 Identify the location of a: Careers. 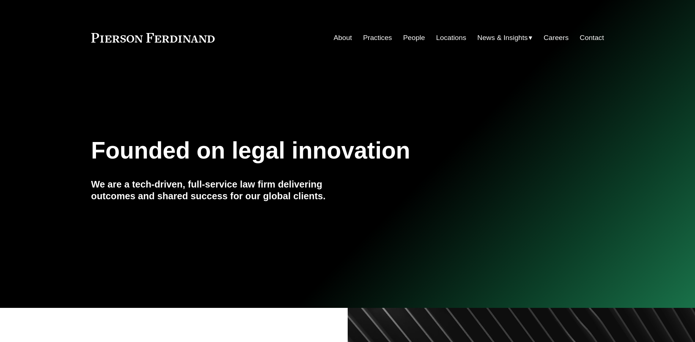
(556, 38).